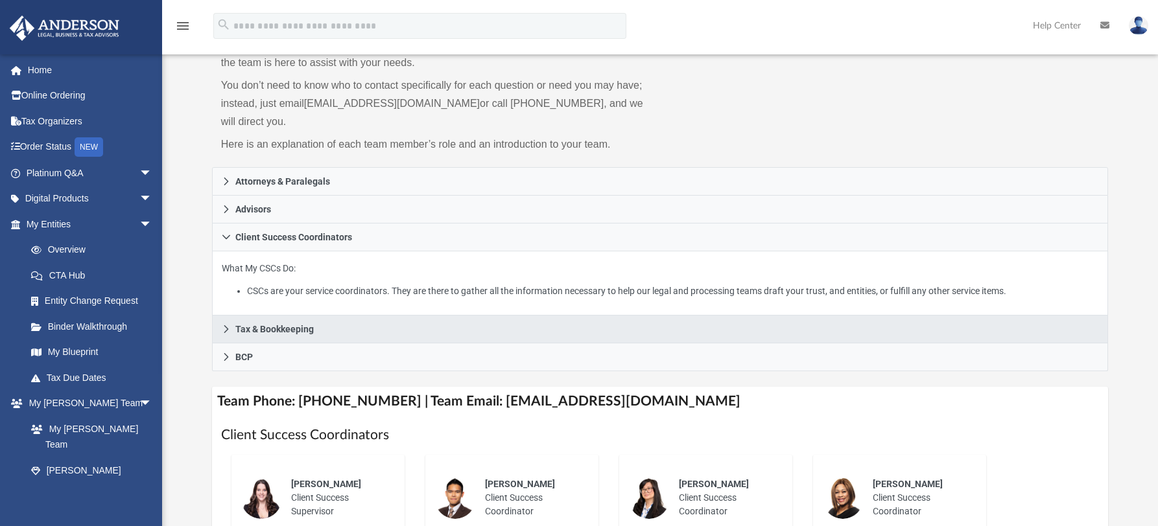 The height and width of the screenshot is (526, 1158). I want to click on i: menu, so click(183, 26).